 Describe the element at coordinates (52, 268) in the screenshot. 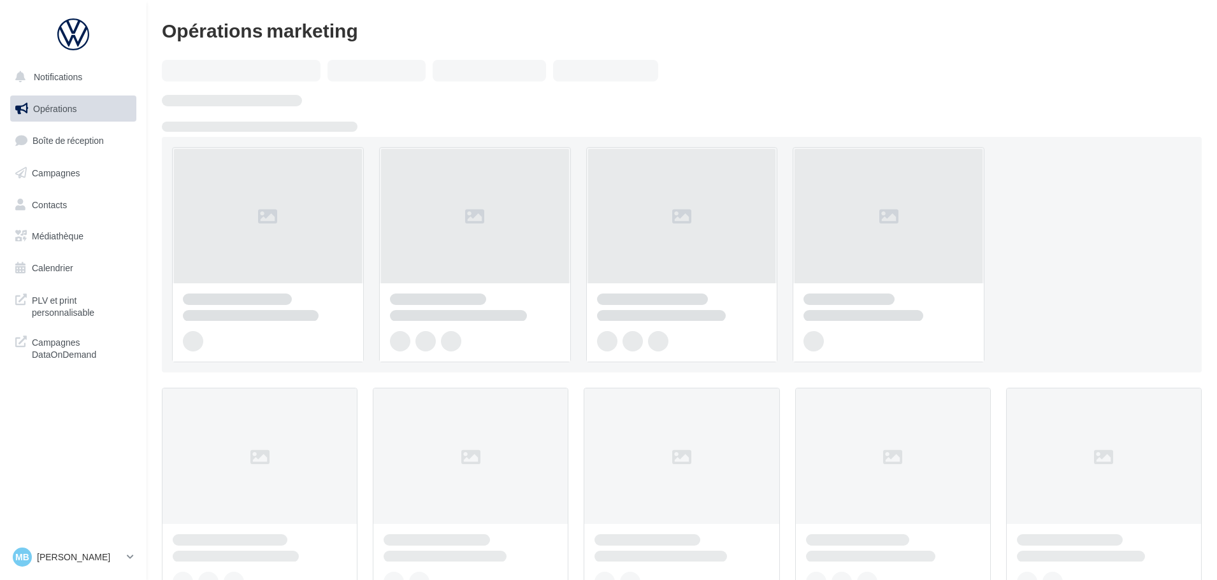

I see `span: Calendrier` at that location.